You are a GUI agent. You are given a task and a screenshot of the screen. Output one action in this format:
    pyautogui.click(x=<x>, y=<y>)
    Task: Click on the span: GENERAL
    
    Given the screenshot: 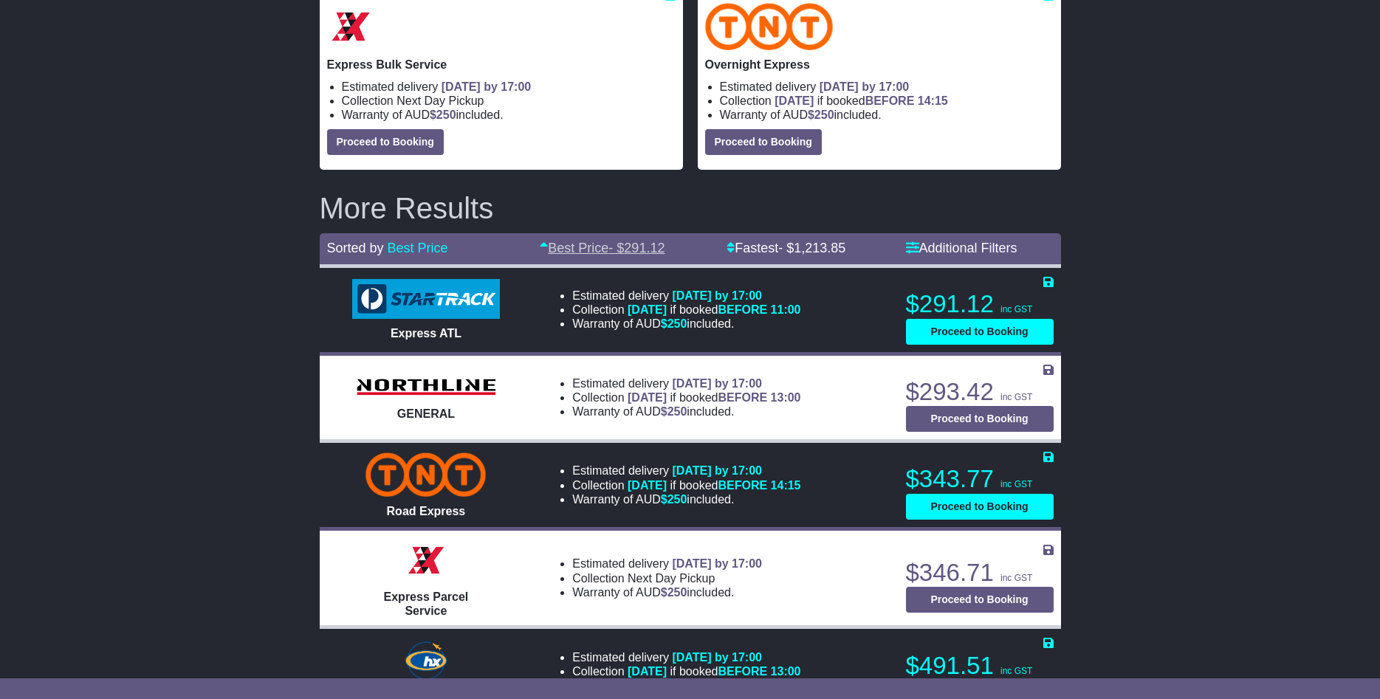 What is the action you would take?
    pyautogui.click(x=426, y=414)
    